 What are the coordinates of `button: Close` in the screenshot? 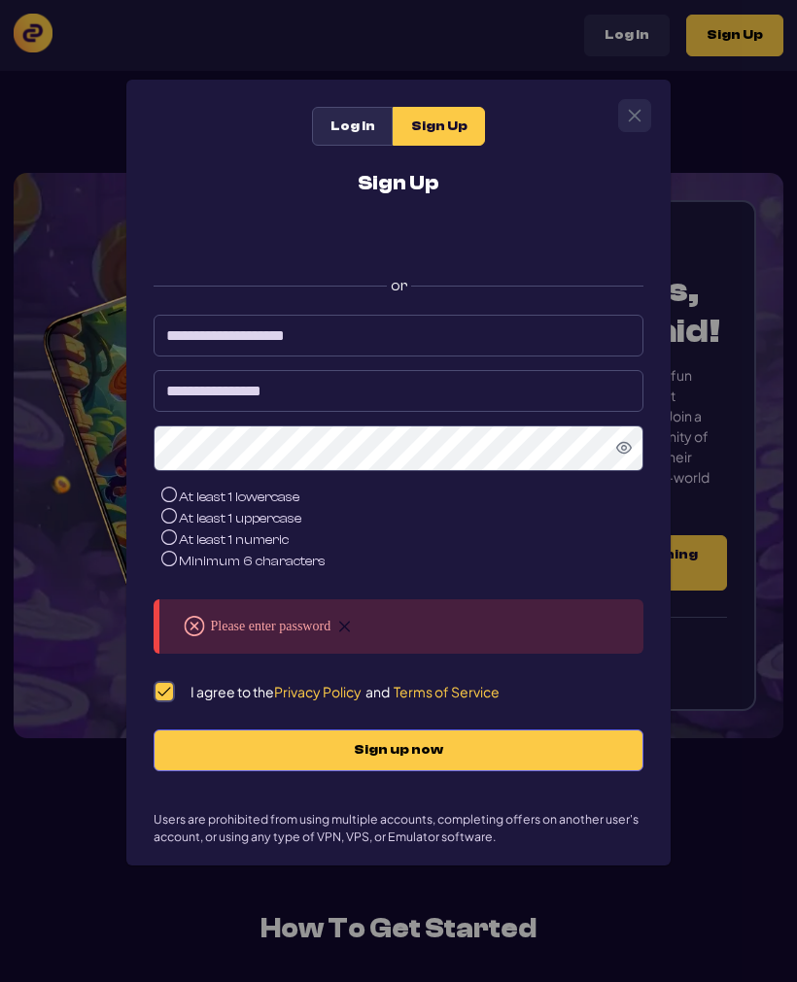 It's located at (634, 116).